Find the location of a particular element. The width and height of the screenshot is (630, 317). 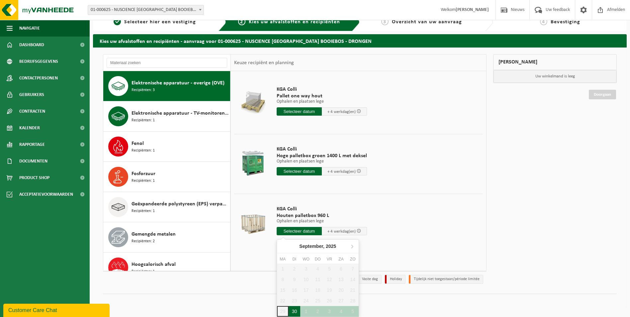

span: Contactpersonen is located at coordinates (39, 78).